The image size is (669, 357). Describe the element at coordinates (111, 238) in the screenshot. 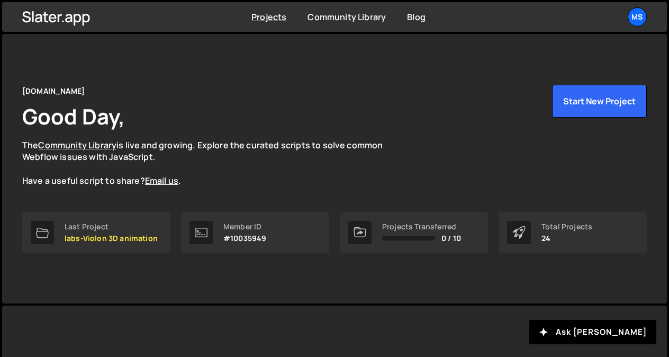

I see `p: labs-Violon 3D animation` at that location.